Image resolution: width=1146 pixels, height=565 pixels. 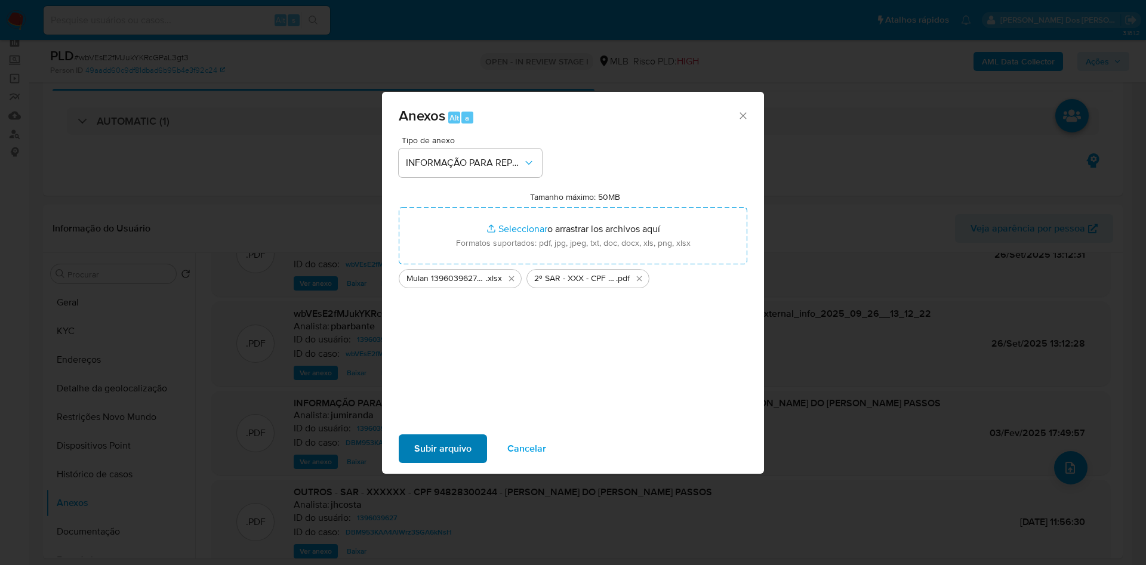 What do you see at coordinates (473, 140) in the screenshot?
I see `span: Tipo de anexo` at bounding box center [473, 140].